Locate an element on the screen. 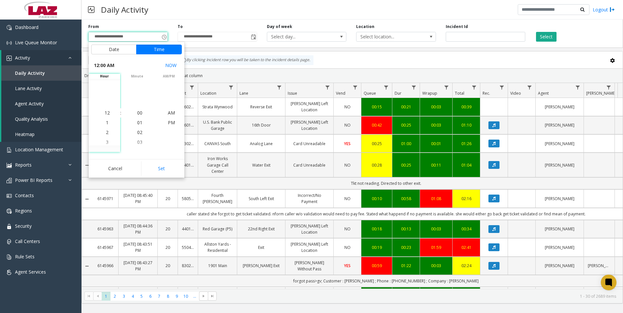 The height and width of the screenshot is (313, 623). a: 6145963 is located at coordinates (105, 229).